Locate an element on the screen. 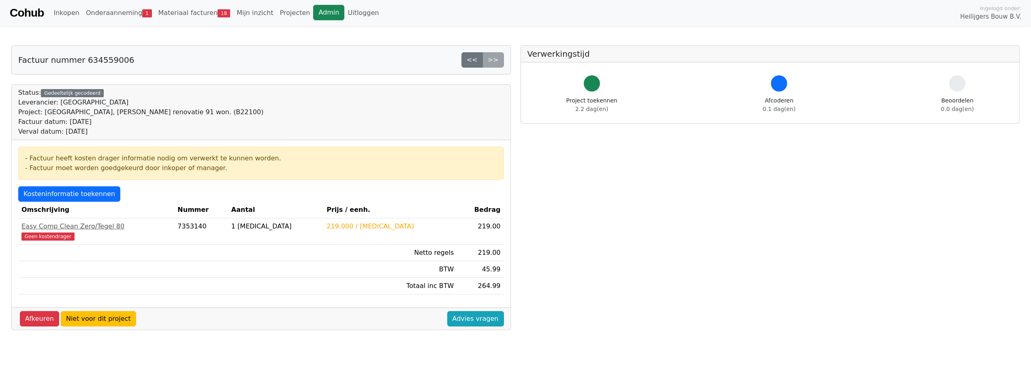  a: Projecten is located at coordinates (295, 13).